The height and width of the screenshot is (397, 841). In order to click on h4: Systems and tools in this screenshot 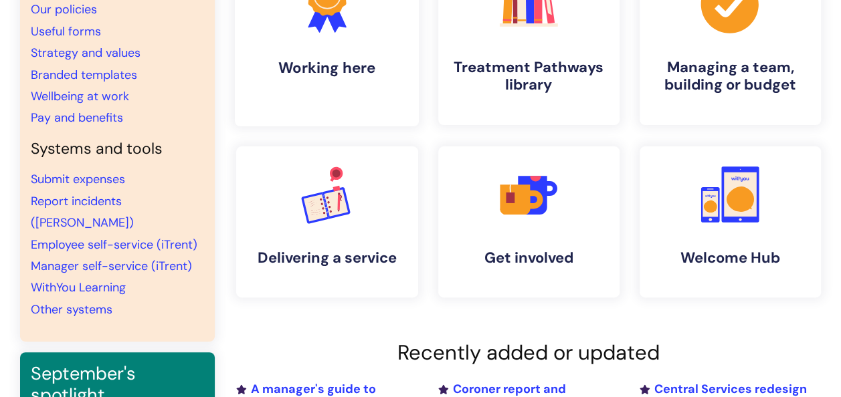, I will do `click(117, 149)`.